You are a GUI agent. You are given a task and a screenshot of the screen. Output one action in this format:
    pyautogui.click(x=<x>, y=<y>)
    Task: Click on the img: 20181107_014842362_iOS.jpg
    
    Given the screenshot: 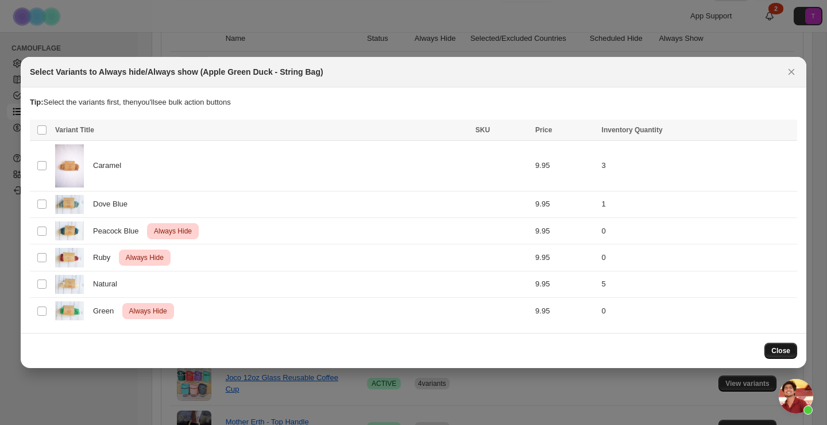 What is the action you would take?
    pyautogui.click(x=70, y=284)
    